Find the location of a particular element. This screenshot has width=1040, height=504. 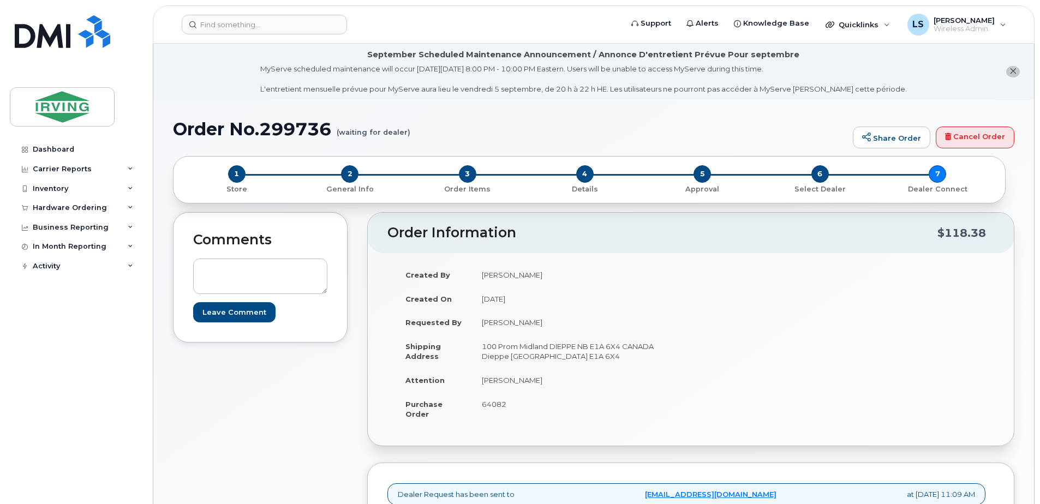

strong: Attention is located at coordinates (425, 380).